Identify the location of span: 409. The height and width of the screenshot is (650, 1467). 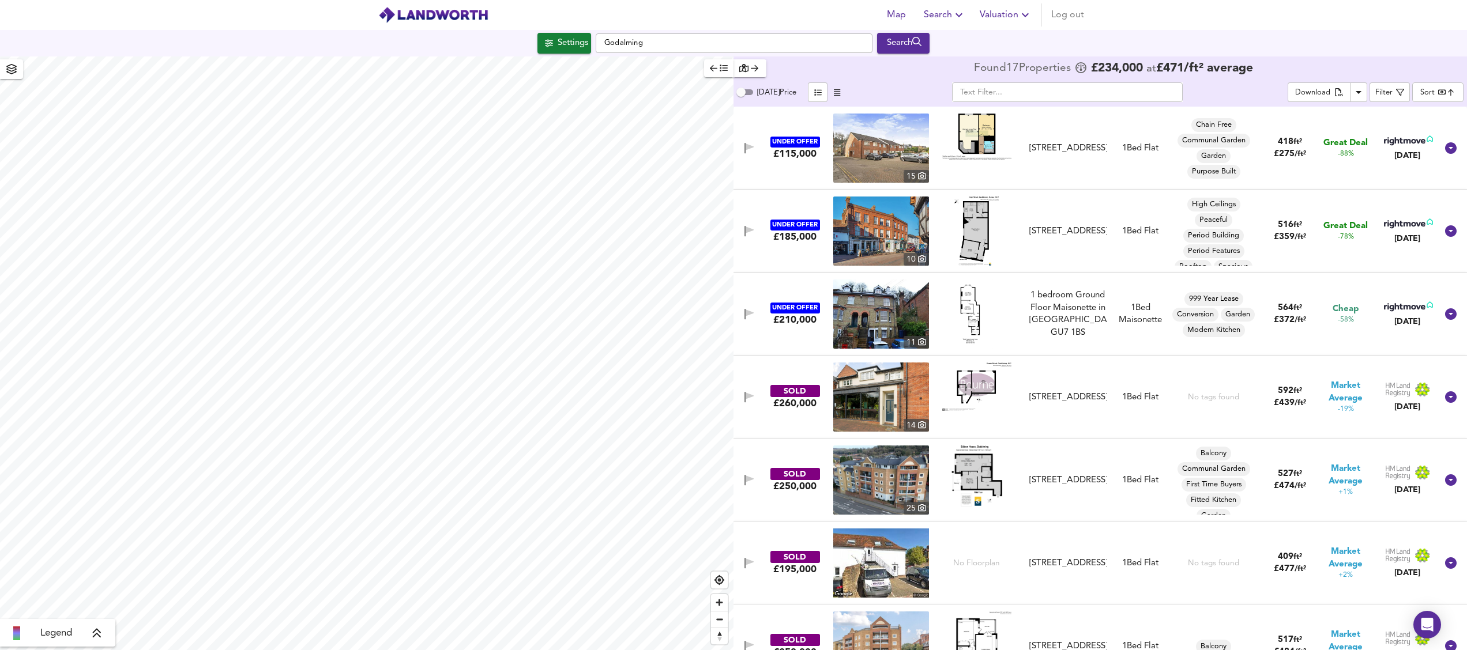
(1285, 557).